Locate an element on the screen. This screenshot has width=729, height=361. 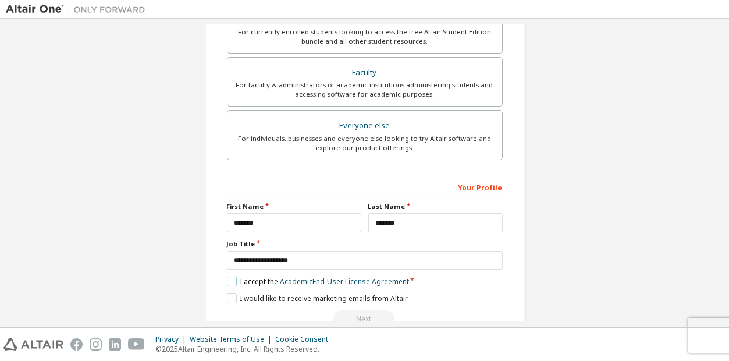
a: Academic End-User License Agreement is located at coordinates (345, 281).